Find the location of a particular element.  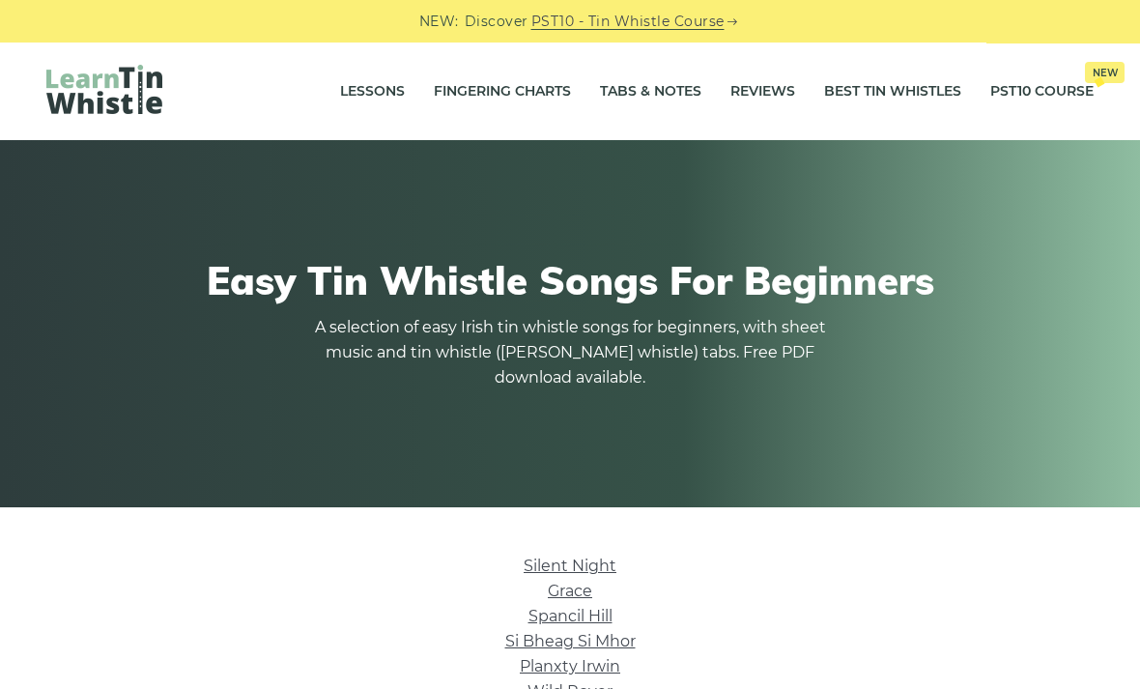

a: Best Tin Whistles is located at coordinates (893, 92).